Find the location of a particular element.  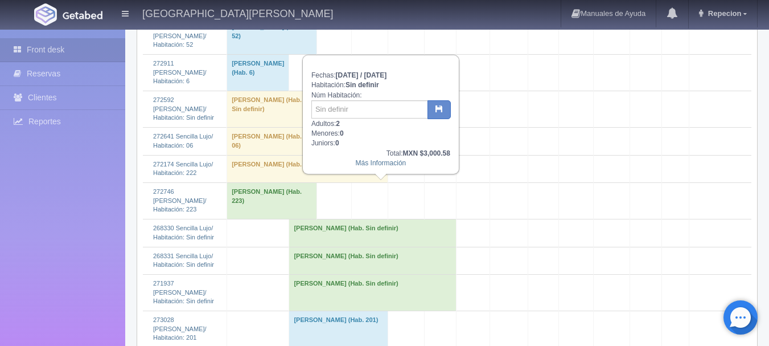

b: 2 is located at coordinates (338, 124).